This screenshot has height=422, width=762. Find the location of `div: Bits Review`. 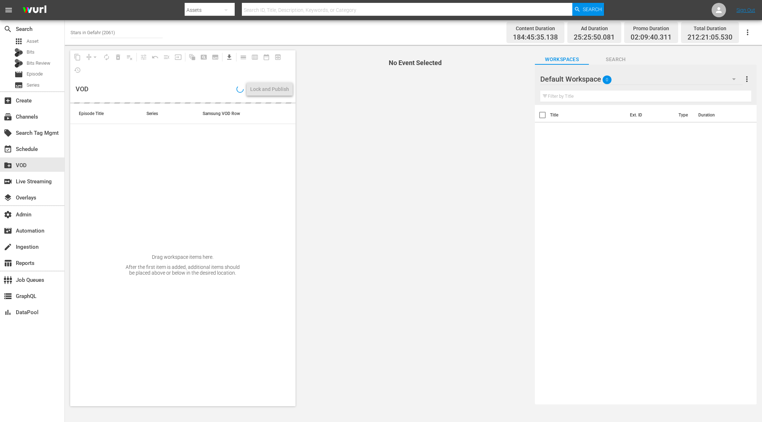

div: Bits Review is located at coordinates (19, 63).